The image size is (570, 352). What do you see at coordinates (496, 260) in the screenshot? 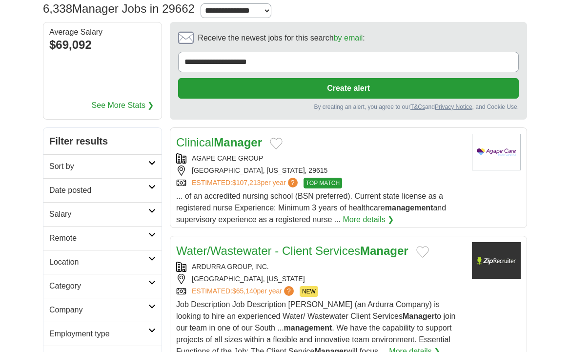
I see `img: Company logo` at bounding box center [496, 260].